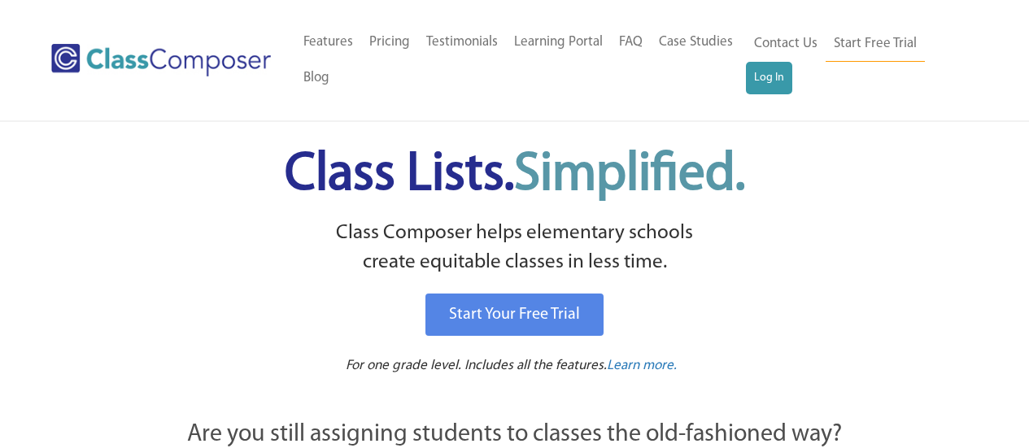  I want to click on a: Testimonials, so click(462, 42).